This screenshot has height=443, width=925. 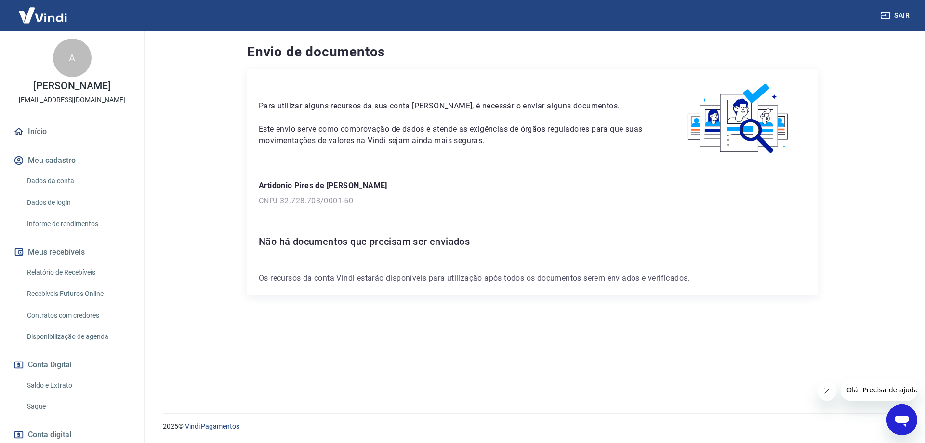 What do you see at coordinates (43, 11) in the screenshot?
I see `span: Olá! Precisa de ajuda?` at bounding box center [43, 11].